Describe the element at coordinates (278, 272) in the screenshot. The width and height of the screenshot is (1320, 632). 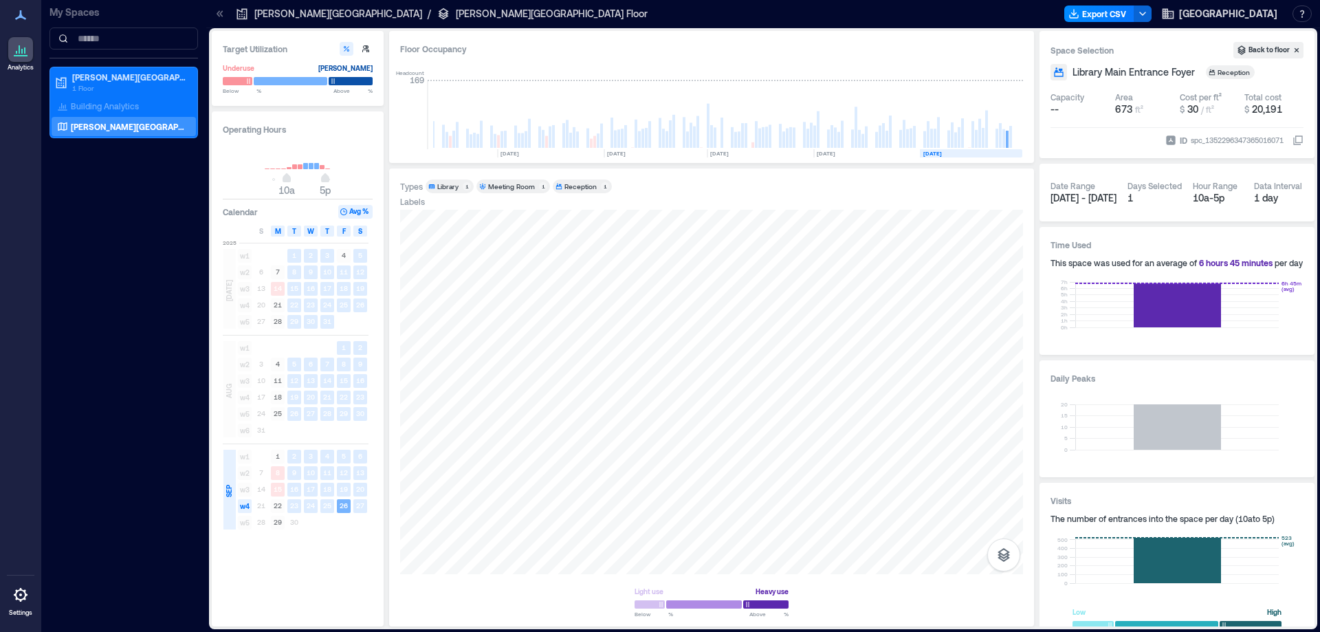
I see `text: 7` at that location.